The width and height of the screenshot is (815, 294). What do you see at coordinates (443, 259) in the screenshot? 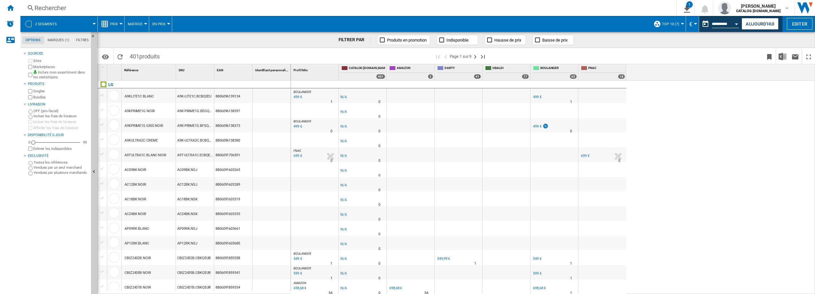
I see `div: 549,99 €` at bounding box center [443, 259].